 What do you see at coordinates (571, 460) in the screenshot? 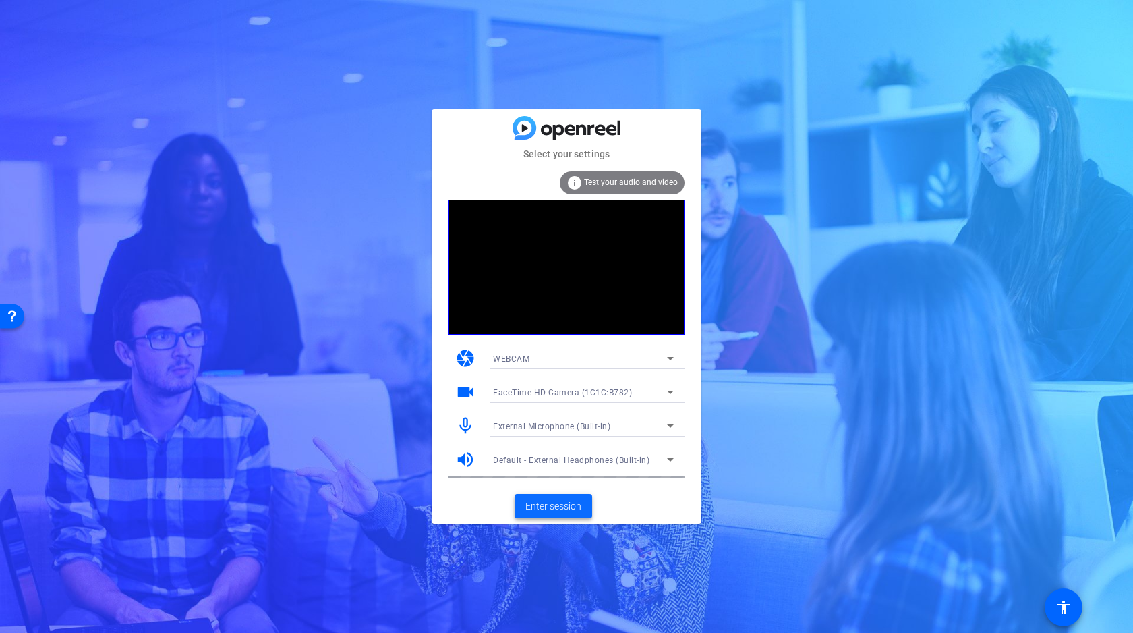
I see `span: Default - External Headphones (Built-in)` at bounding box center [571, 460].